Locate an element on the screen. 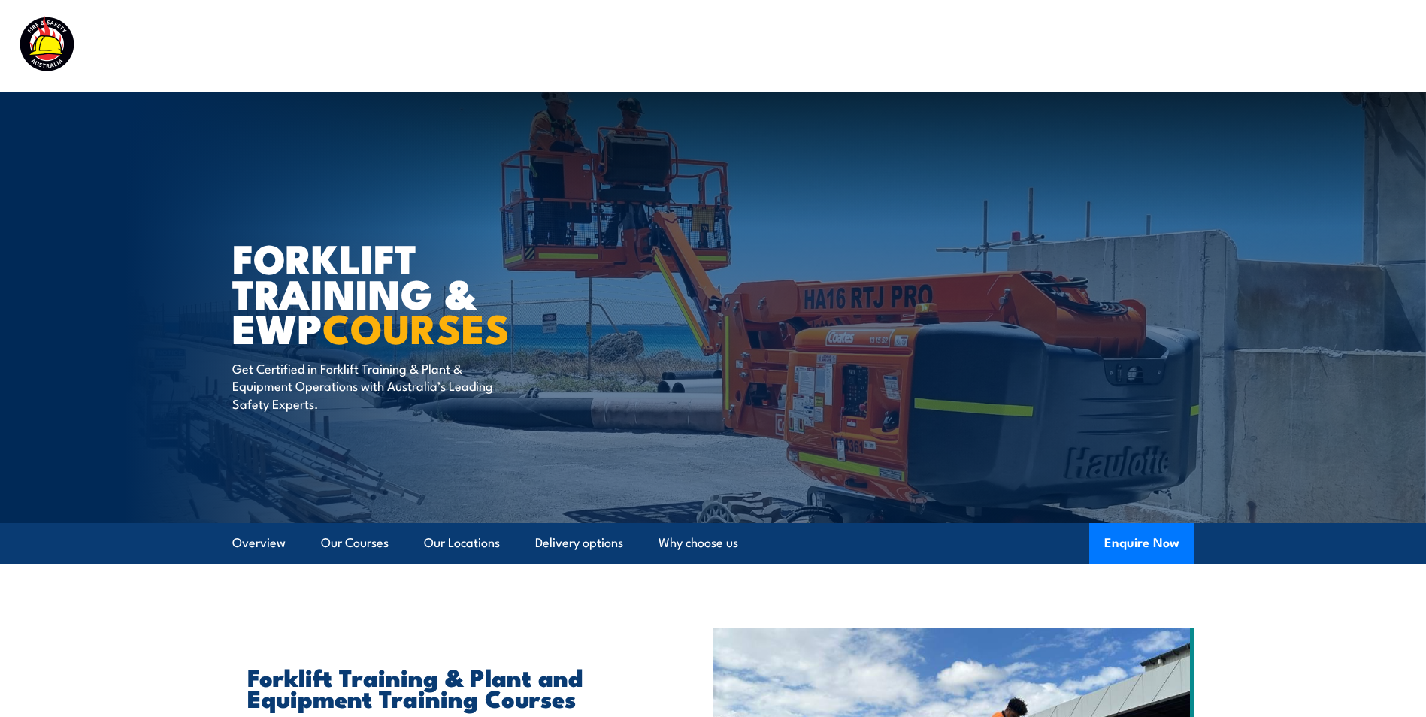 This screenshot has height=717, width=1426. a: Course Calendar is located at coordinates (740, 46).